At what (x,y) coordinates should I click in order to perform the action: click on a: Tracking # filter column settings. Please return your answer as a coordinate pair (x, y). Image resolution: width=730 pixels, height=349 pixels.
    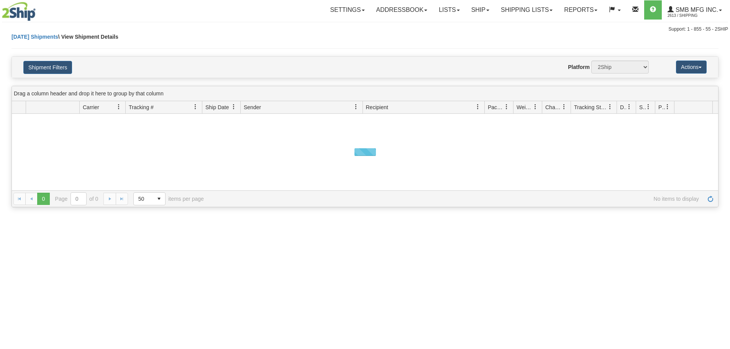
    Looking at the image, I should click on (195, 107).